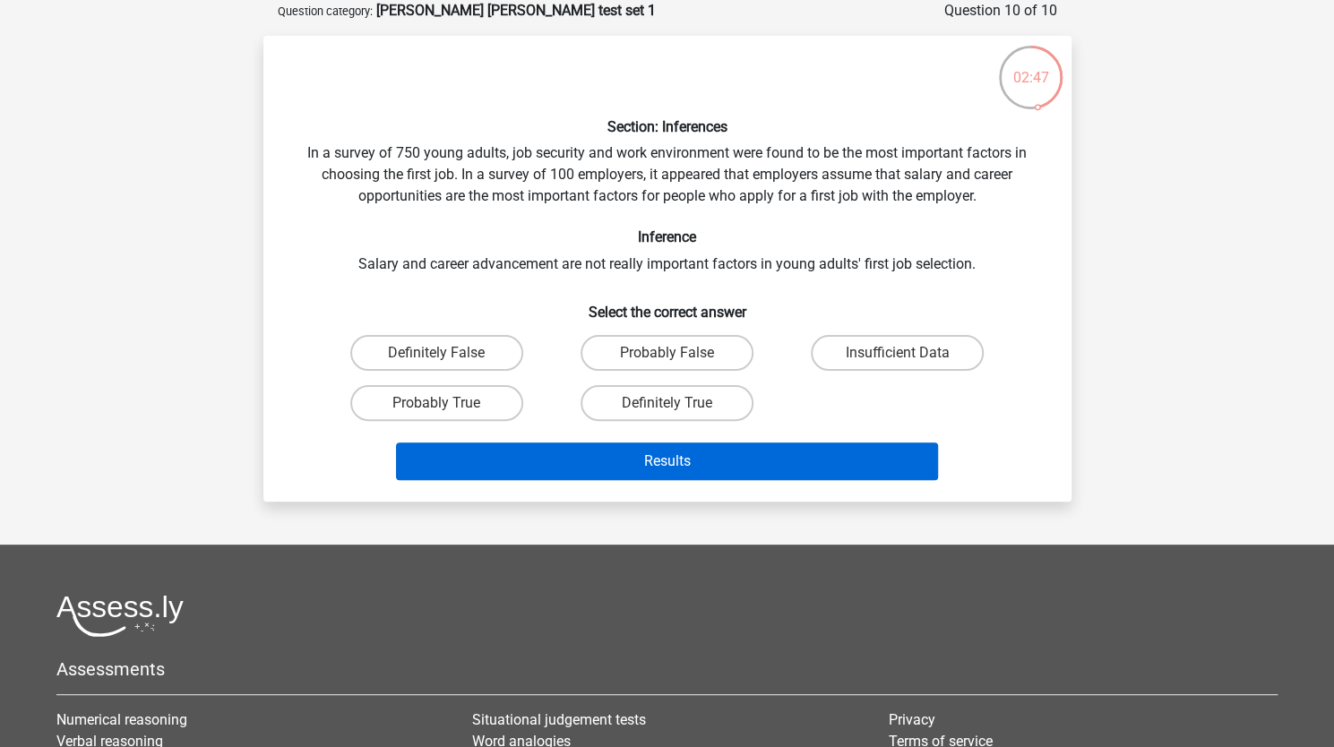  I want to click on img: Assessly logo, so click(120, 615).